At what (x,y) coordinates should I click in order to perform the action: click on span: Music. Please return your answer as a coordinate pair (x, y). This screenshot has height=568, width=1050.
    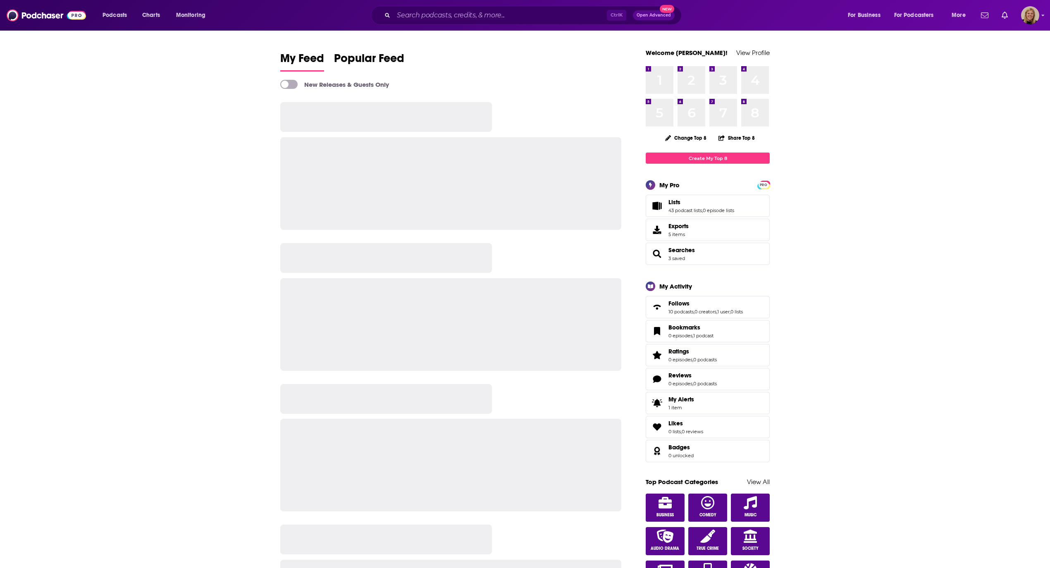
    Looking at the image, I should click on (750, 515).